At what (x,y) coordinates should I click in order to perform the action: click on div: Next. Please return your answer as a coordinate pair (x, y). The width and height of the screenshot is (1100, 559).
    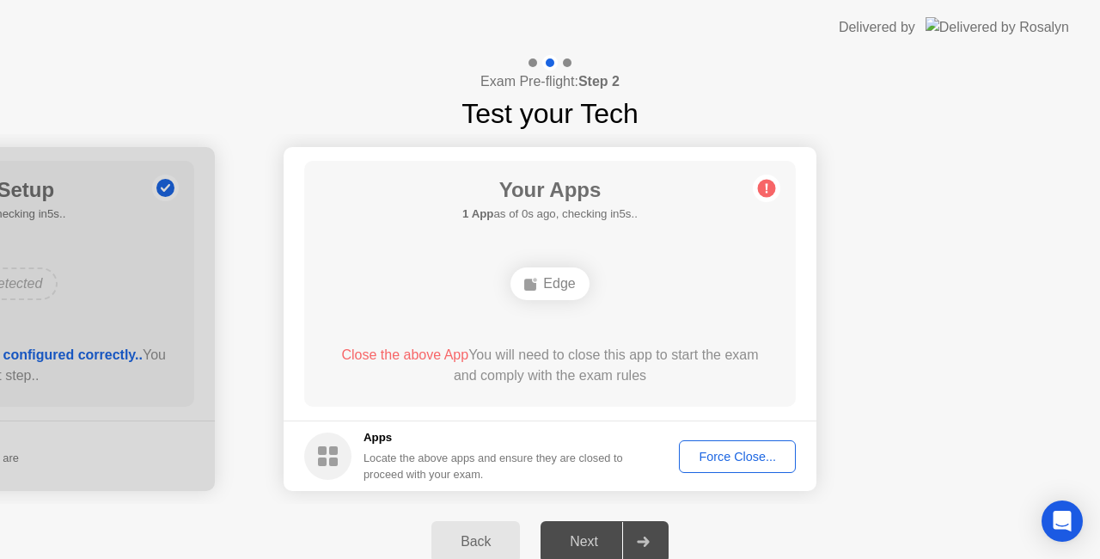
    Looking at the image, I should click on (583, 541).